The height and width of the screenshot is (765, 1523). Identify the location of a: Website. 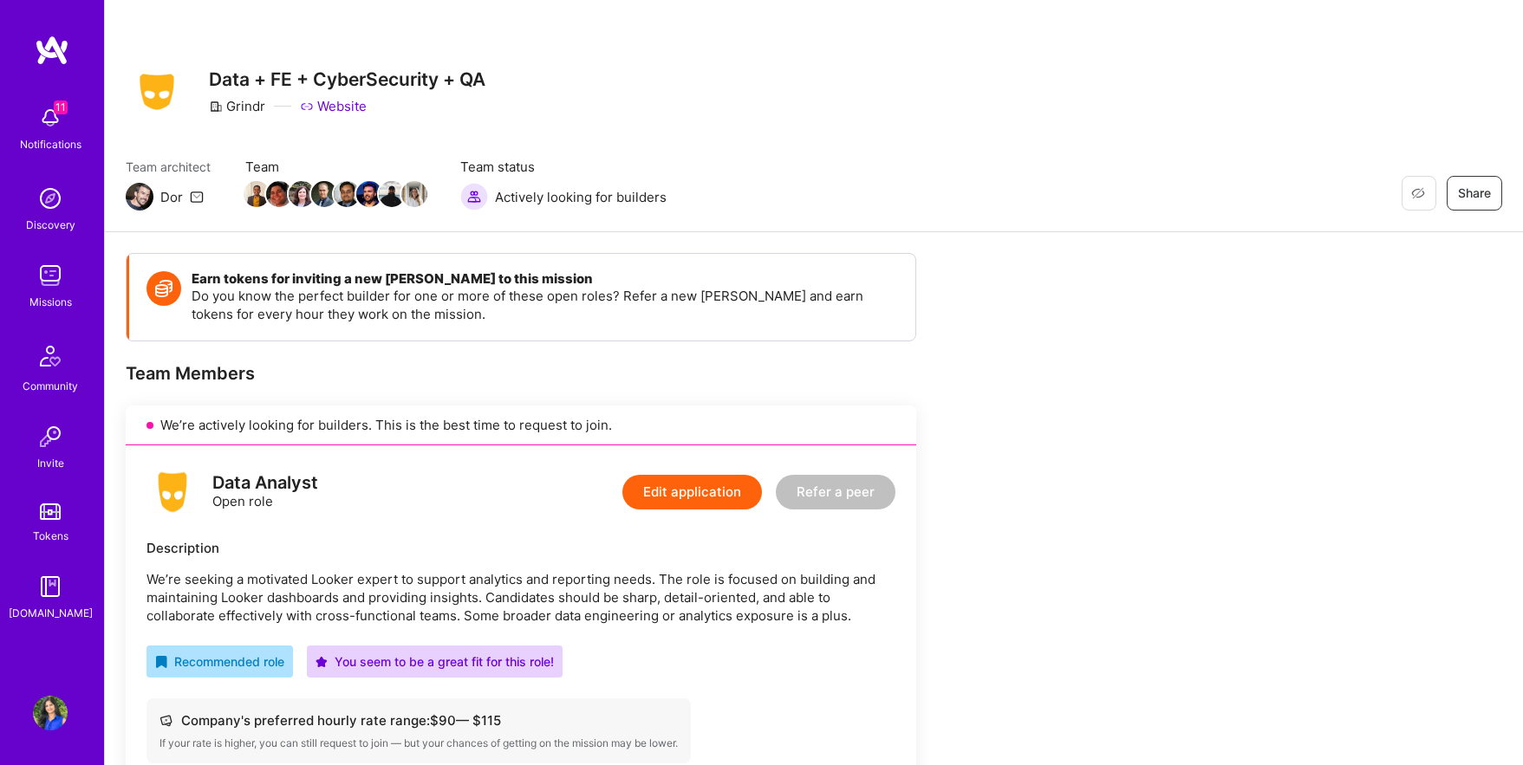
(333, 106).